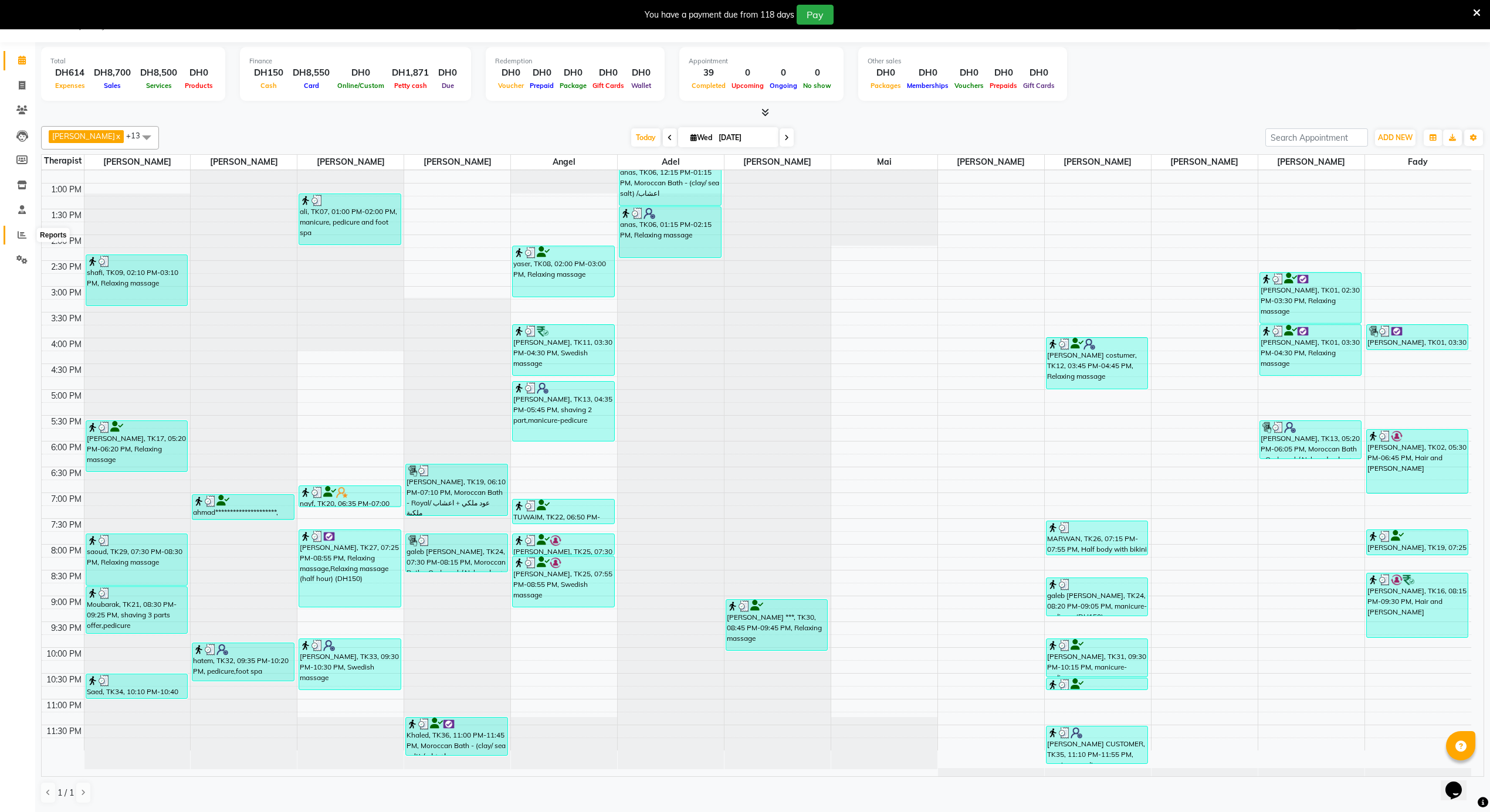  Describe the element at coordinates (410, 73) in the screenshot. I see `div: DH1,871` at that location.